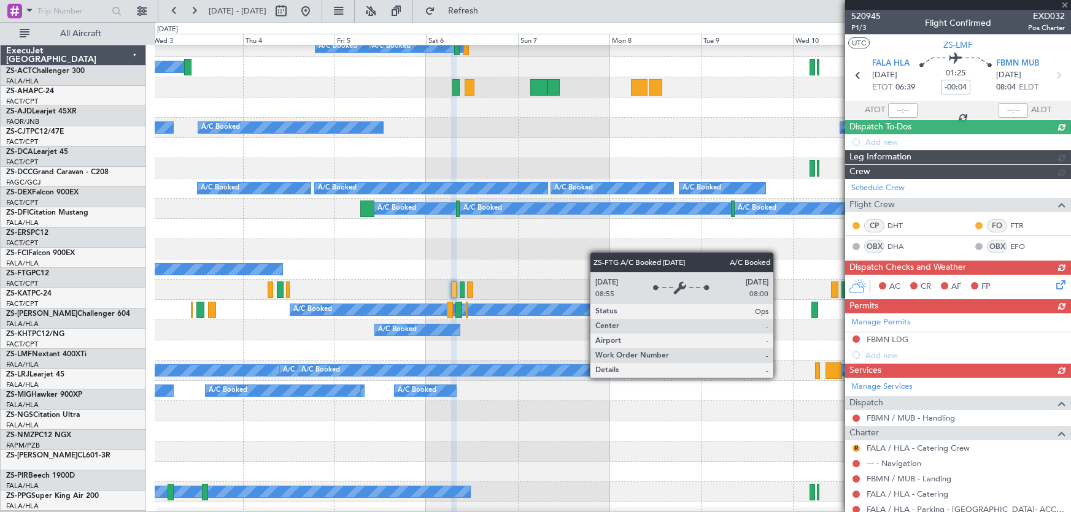 Image resolution: width=1071 pixels, height=512 pixels. Describe the element at coordinates (288, 39) in the screenshot. I see `div: Thu 4` at that location.